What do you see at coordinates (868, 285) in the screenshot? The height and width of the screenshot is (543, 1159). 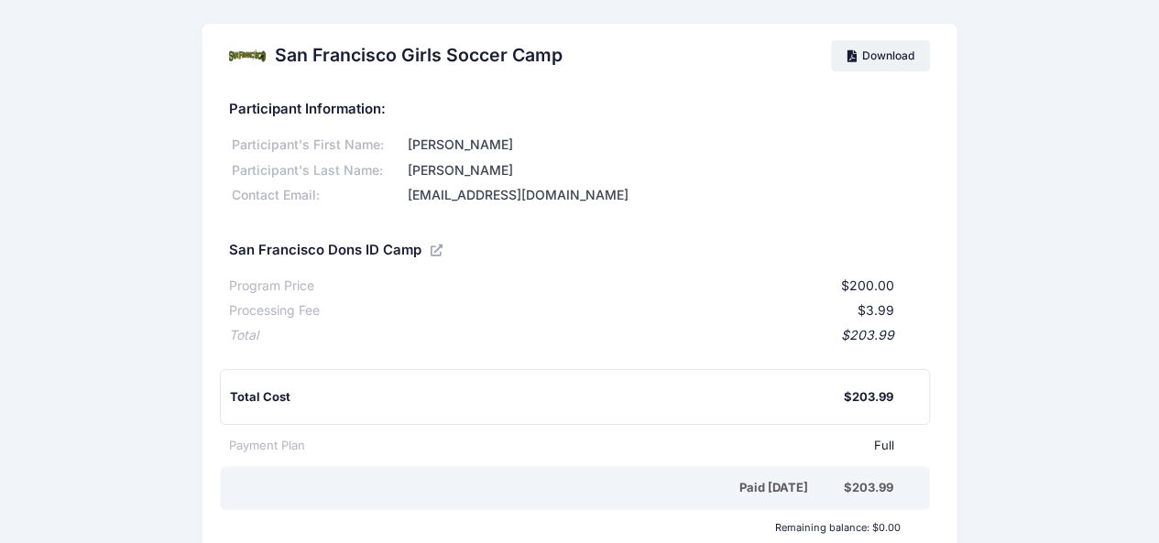 I see `span: $200.00` at bounding box center [868, 285].